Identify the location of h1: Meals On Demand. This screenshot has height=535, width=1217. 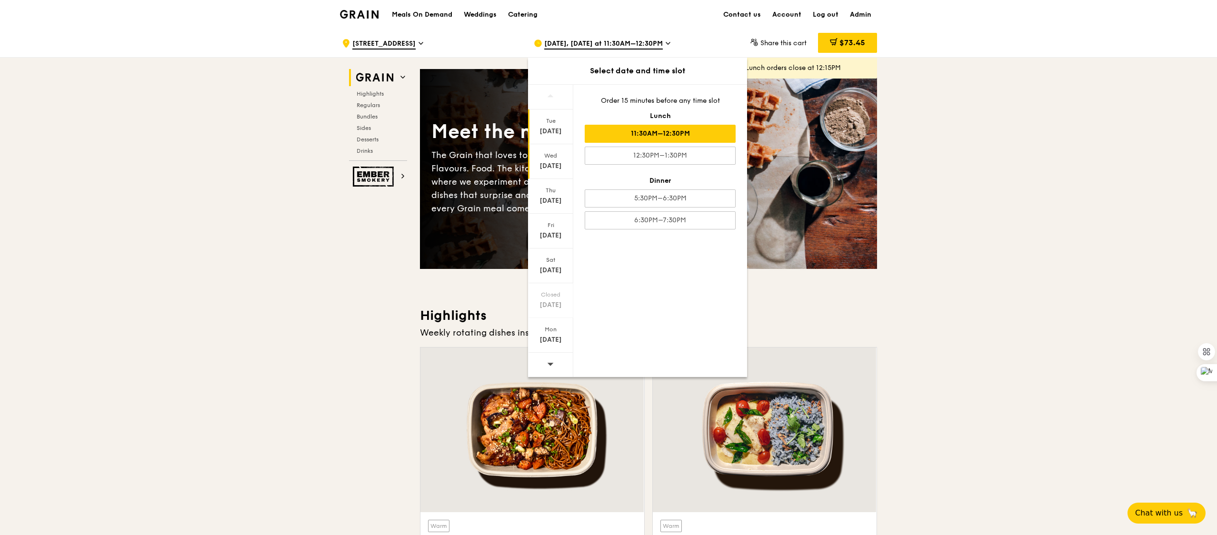
(422, 15).